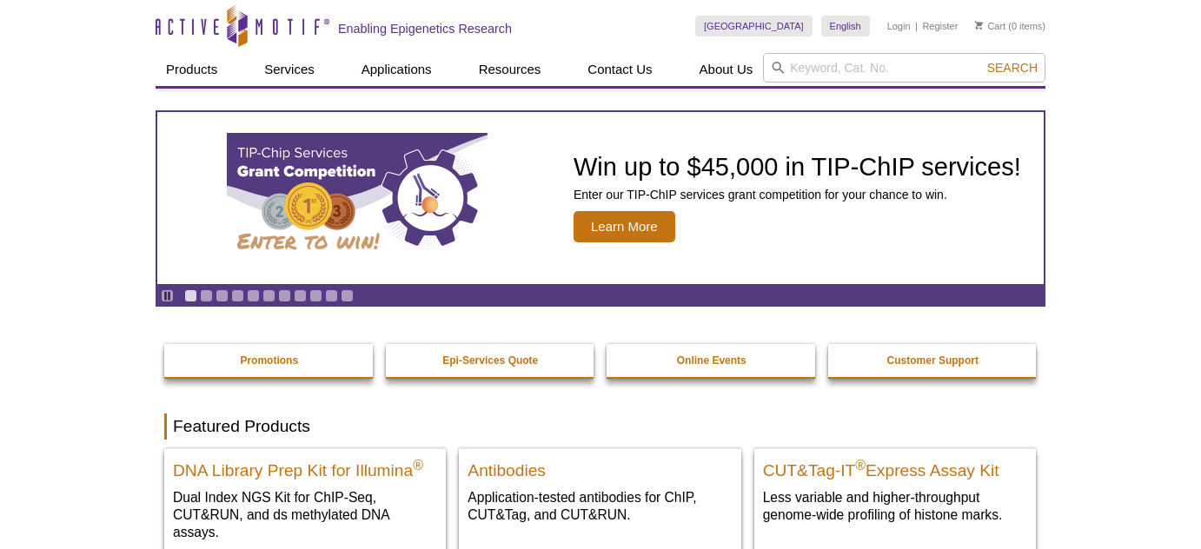 The image size is (1201, 549). I want to click on a: Go to slide 2, so click(206, 295).